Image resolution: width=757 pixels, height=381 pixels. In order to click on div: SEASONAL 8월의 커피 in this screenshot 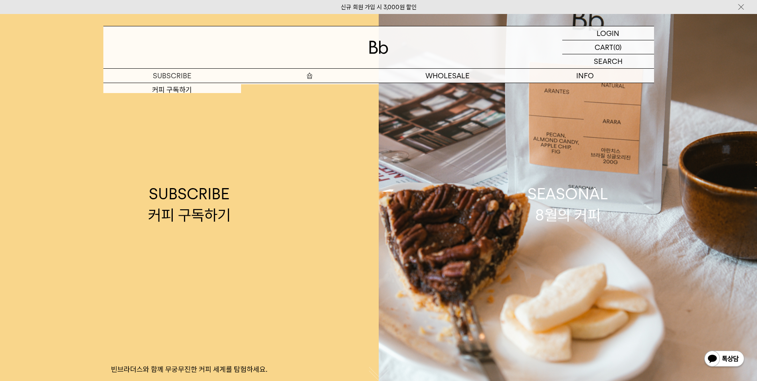, I will do `click(568, 204)`.